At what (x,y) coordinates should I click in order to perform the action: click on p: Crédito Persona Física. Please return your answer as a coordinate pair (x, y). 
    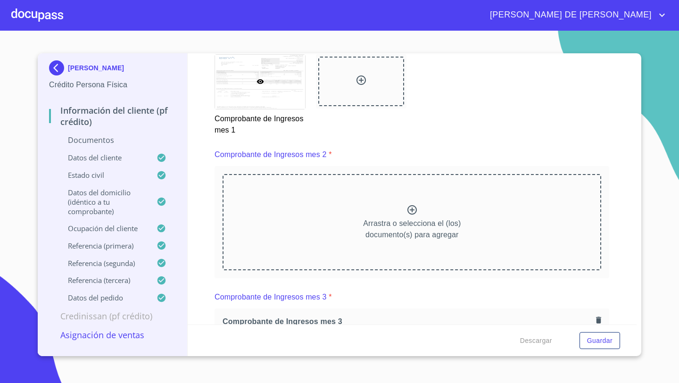
    Looking at the image, I should click on (112, 85).